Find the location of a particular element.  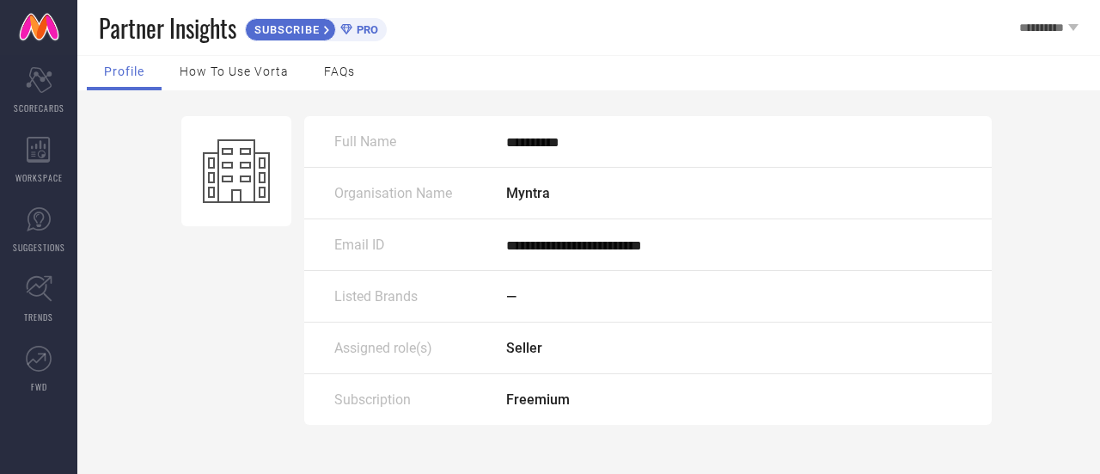

span: FAQs is located at coordinates (340, 71).